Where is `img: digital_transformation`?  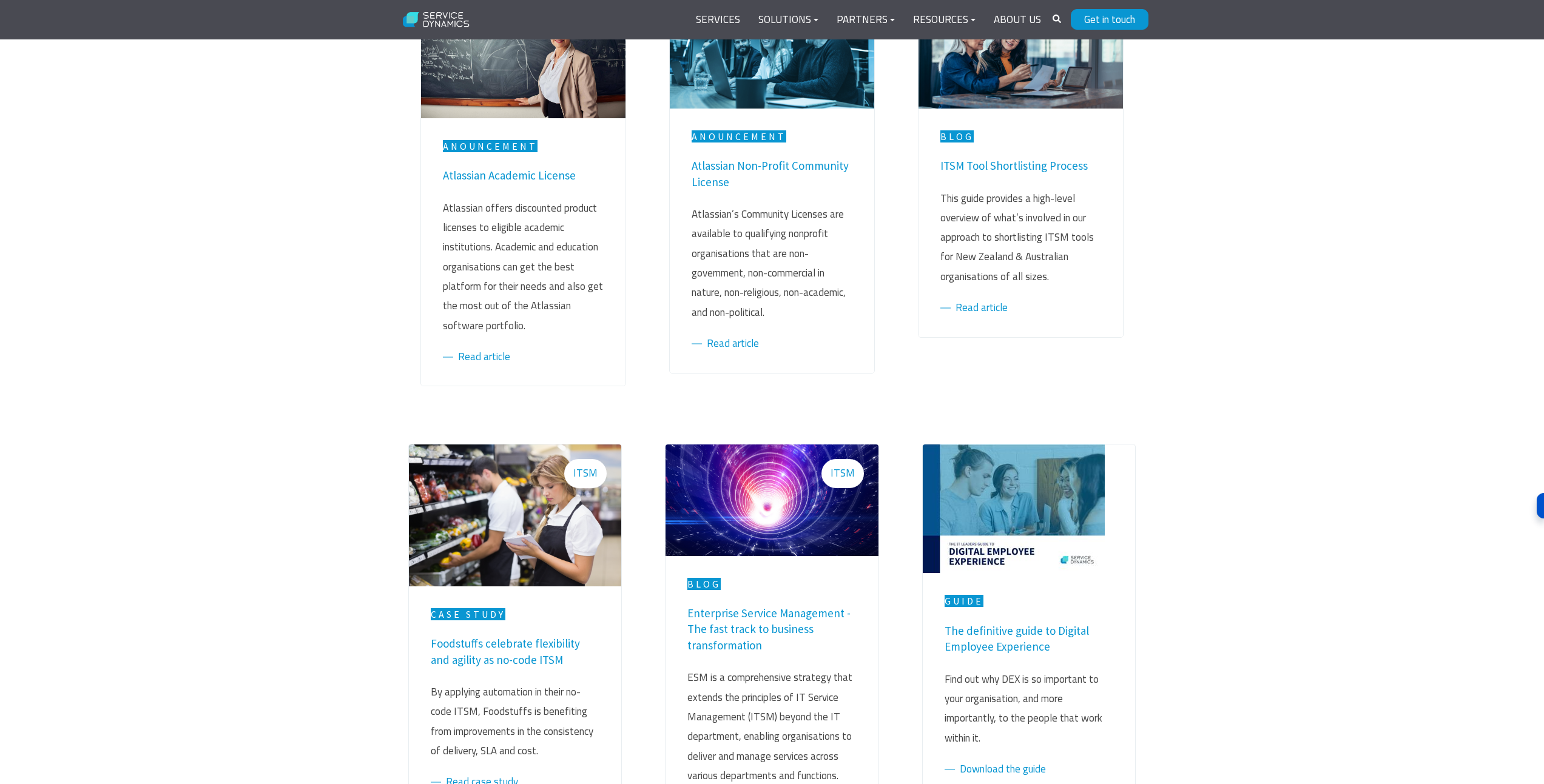
img: digital_transformation is located at coordinates (1020, 55).